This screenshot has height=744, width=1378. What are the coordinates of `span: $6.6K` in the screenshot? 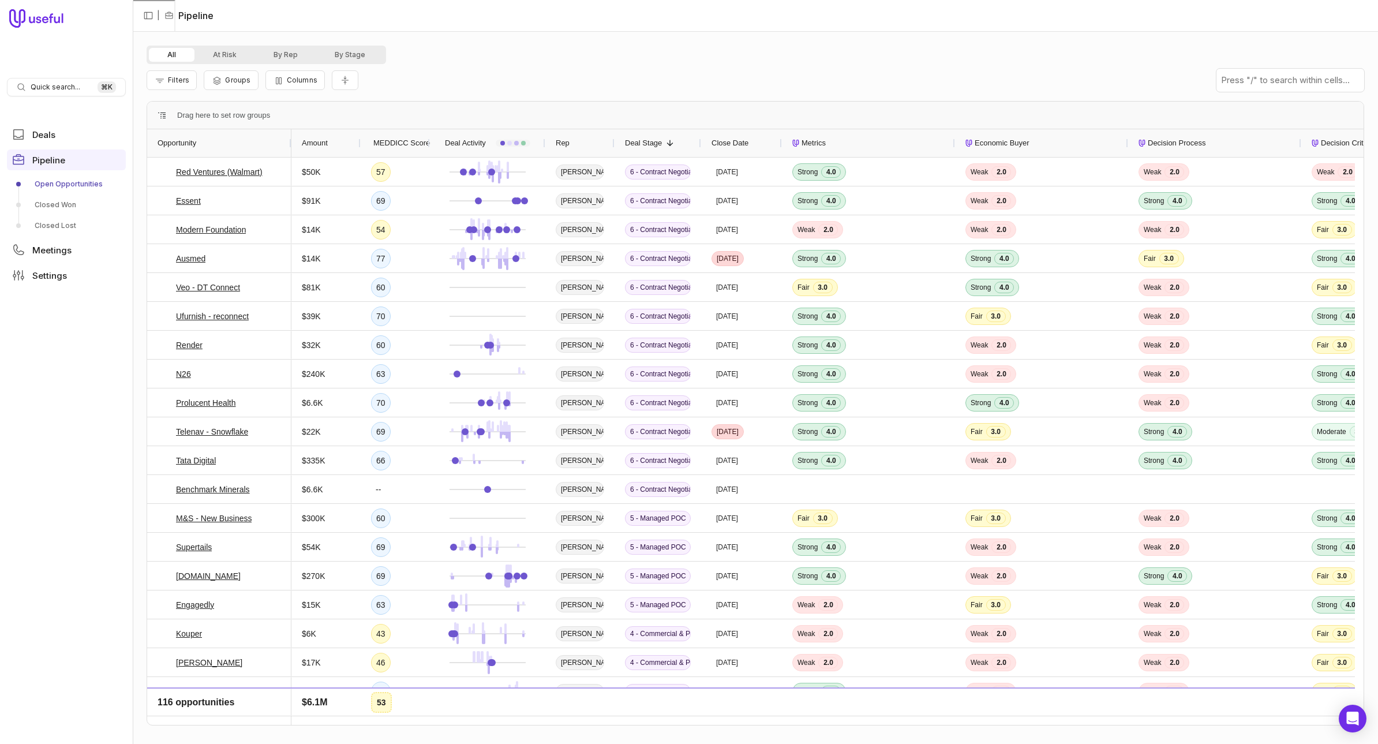 It's located at (312, 403).